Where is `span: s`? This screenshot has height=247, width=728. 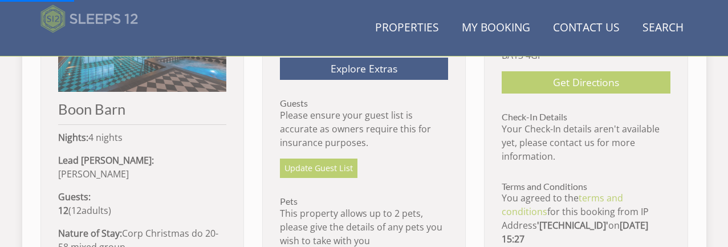 span: s is located at coordinates (106, 210).